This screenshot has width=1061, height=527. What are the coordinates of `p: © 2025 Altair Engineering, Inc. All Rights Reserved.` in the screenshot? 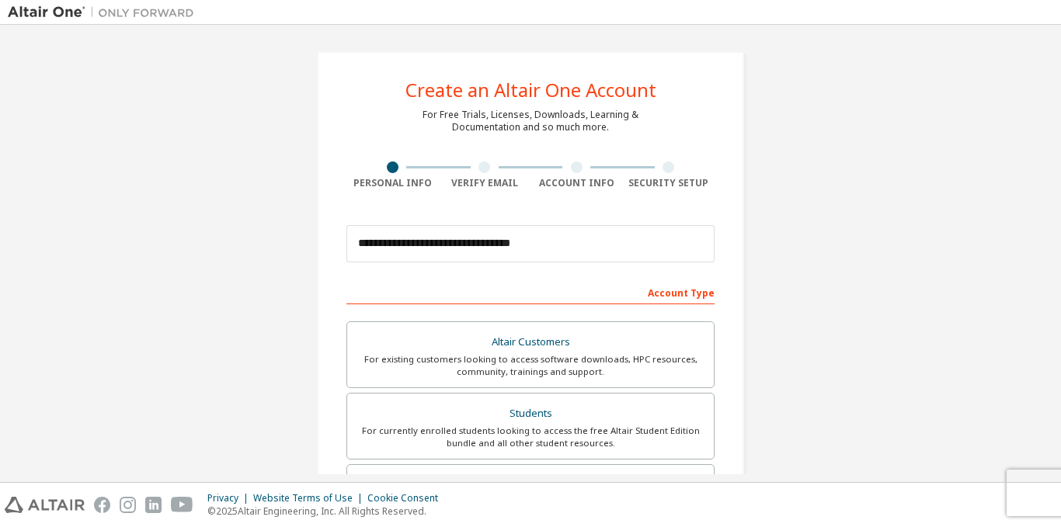 It's located at (327, 511).